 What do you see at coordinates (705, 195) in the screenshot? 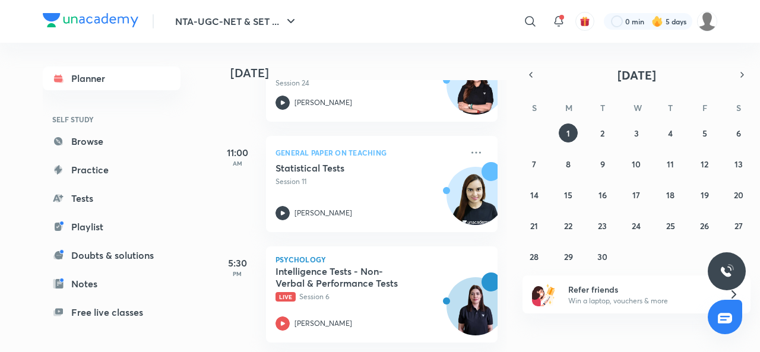
I see `button: September 19, 2025` at bounding box center [705, 195].